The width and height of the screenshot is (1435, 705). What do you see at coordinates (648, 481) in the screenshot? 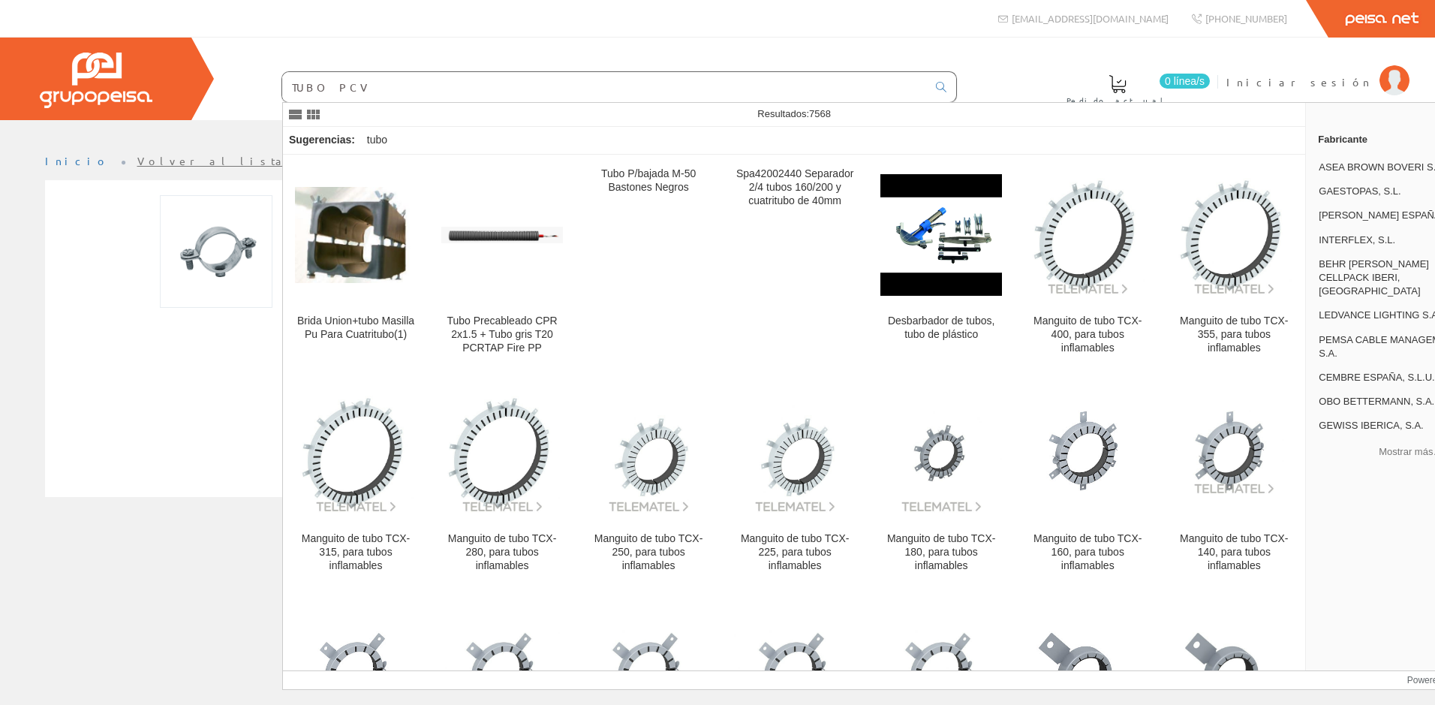
I see `a: Manguito de tubo TCX-250, para tubos inflamables Manguito de tubo TCX-250, para tubos inflamables` at bounding box center [648, 481].